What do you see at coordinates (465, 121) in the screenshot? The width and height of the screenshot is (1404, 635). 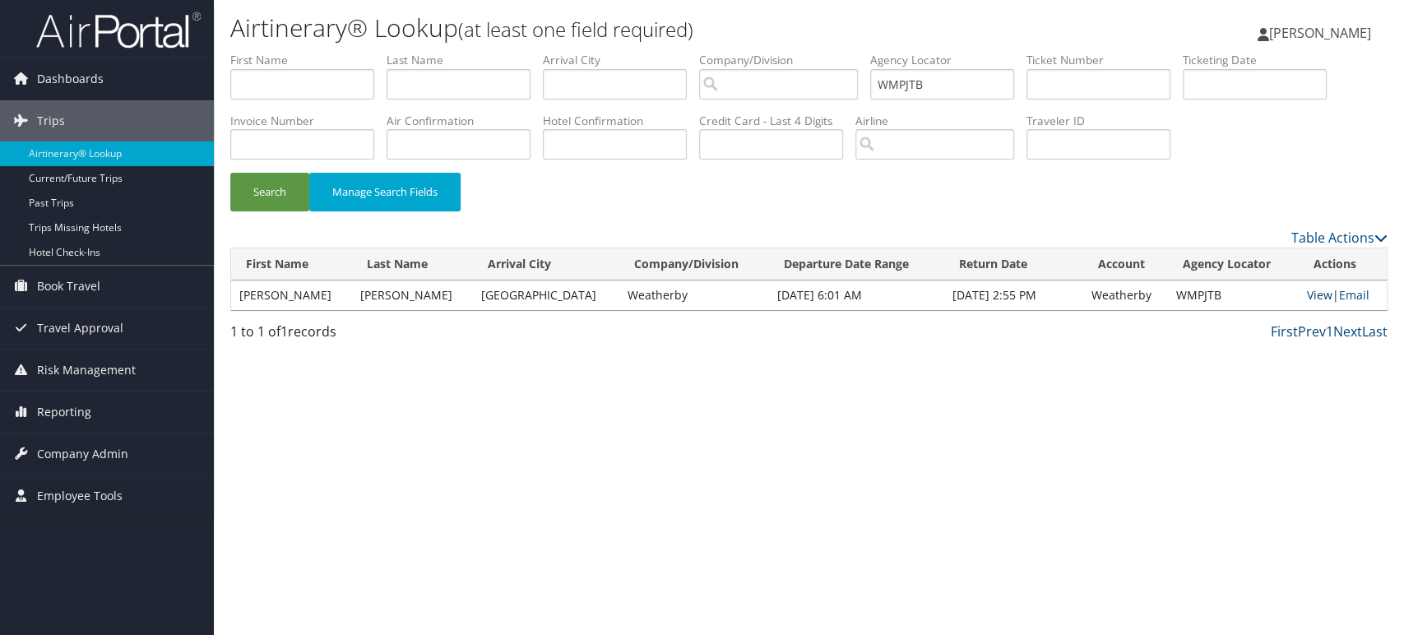 I see `label: Air Confirmation` at bounding box center [465, 121].